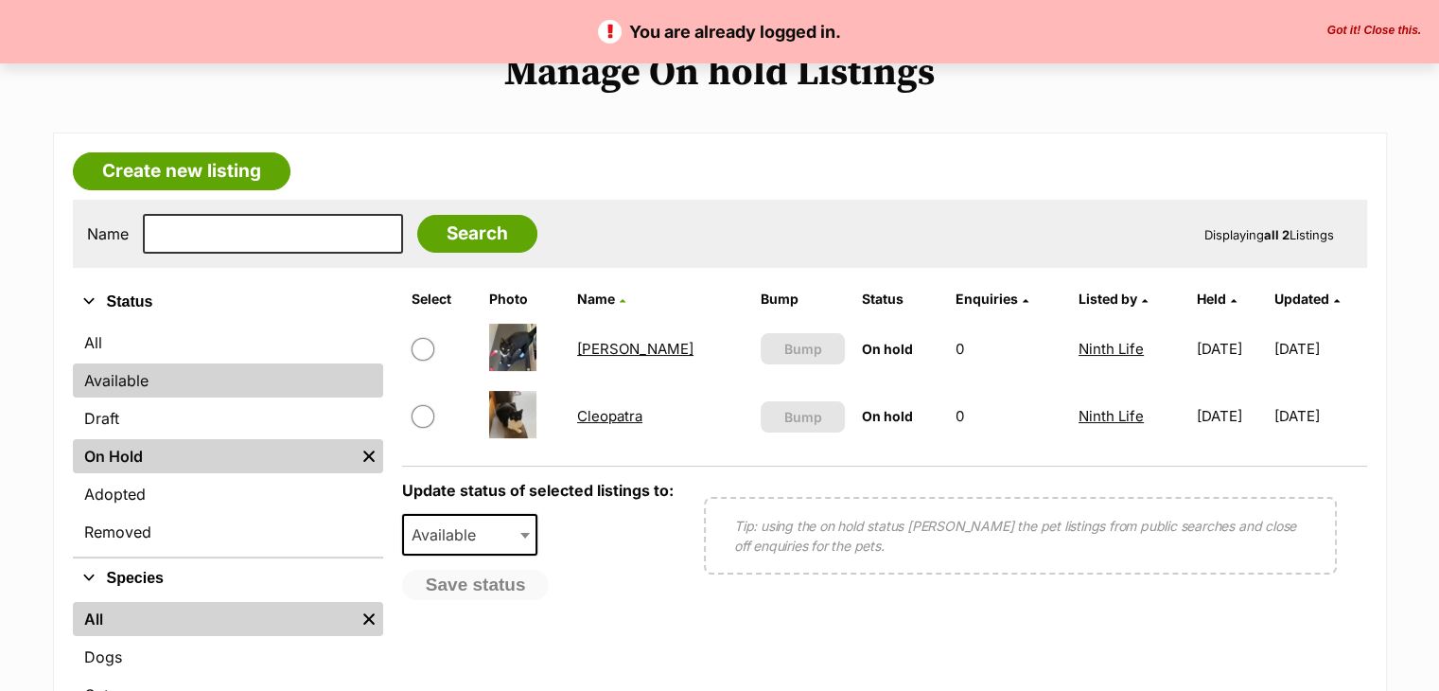 Image resolution: width=1439 pixels, height=691 pixels. Describe the element at coordinates (596, 298) in the screenshot. I see `span: Name` at that location.